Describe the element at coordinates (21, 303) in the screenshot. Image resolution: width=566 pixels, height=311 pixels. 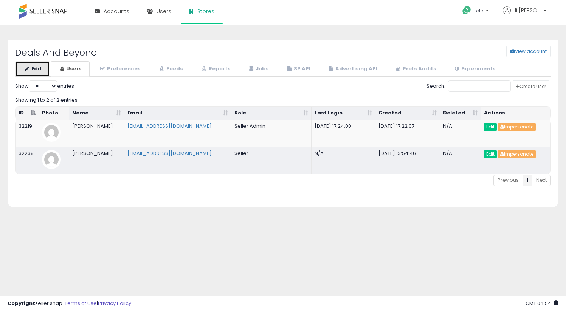
I see `strong: Copyright` at that location.